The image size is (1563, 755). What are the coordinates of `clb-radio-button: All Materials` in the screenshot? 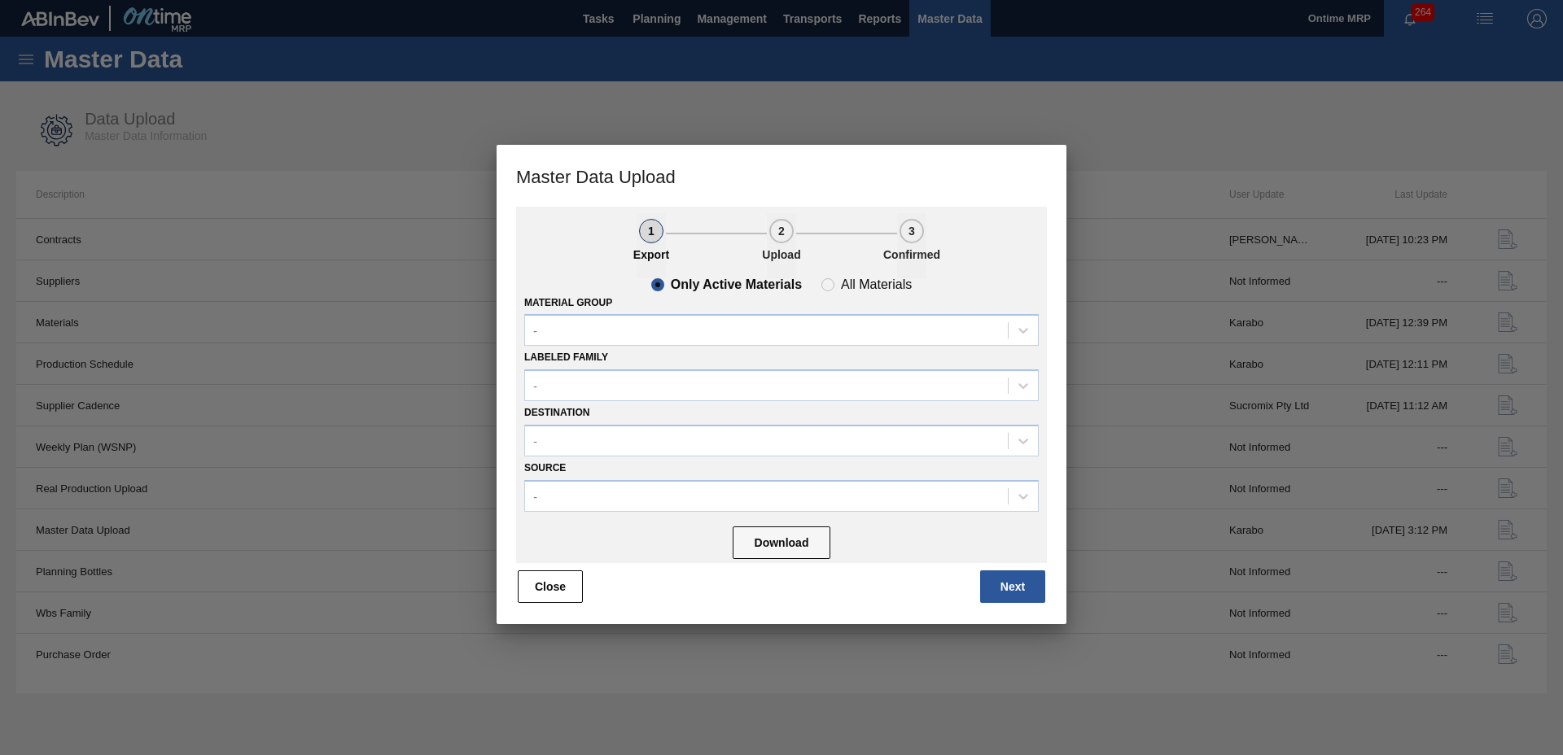 It's located at (866, 285).